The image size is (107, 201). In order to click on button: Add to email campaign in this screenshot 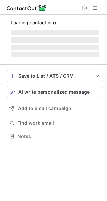, I will do `click(55, 108)`.